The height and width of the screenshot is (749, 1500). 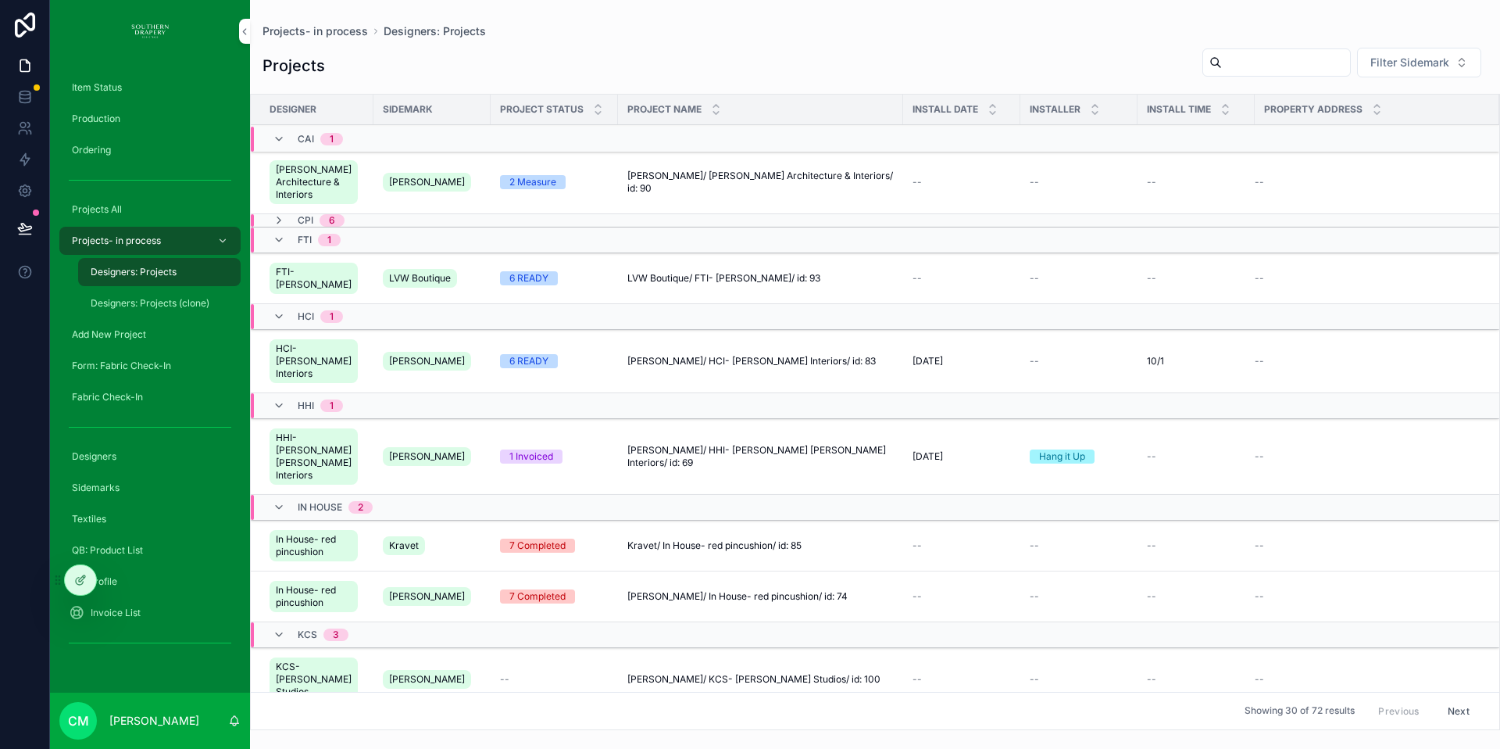 What do you see at coordinates (1156, 361) in the screenshot?
I see `span: 10/1` at bounding box center [1156, 361].